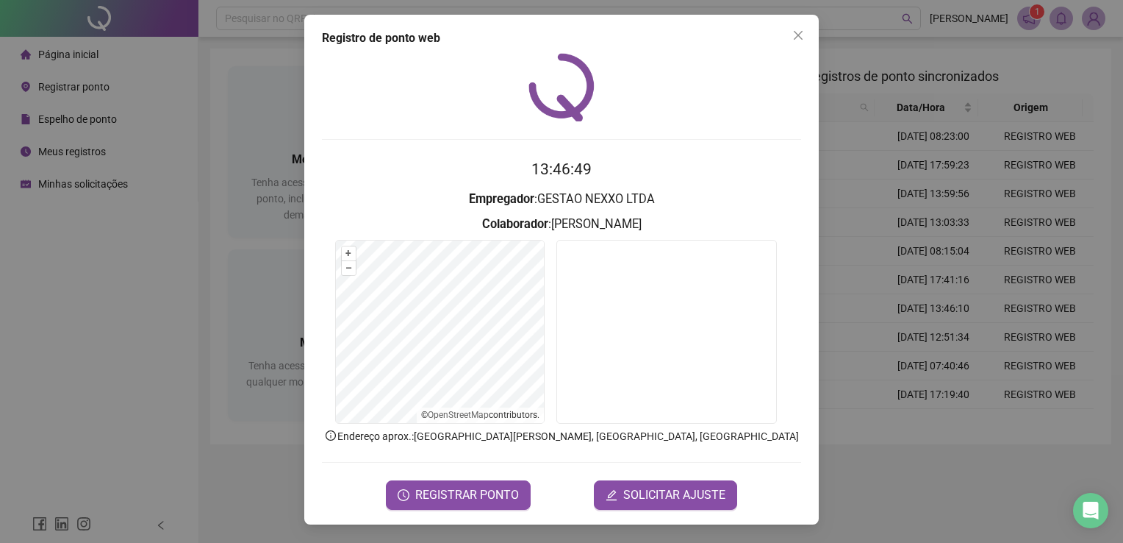 The height and width of the screenshot is (543, 1123). I want to click on a: OpenStreetMap, so click(458, 415).